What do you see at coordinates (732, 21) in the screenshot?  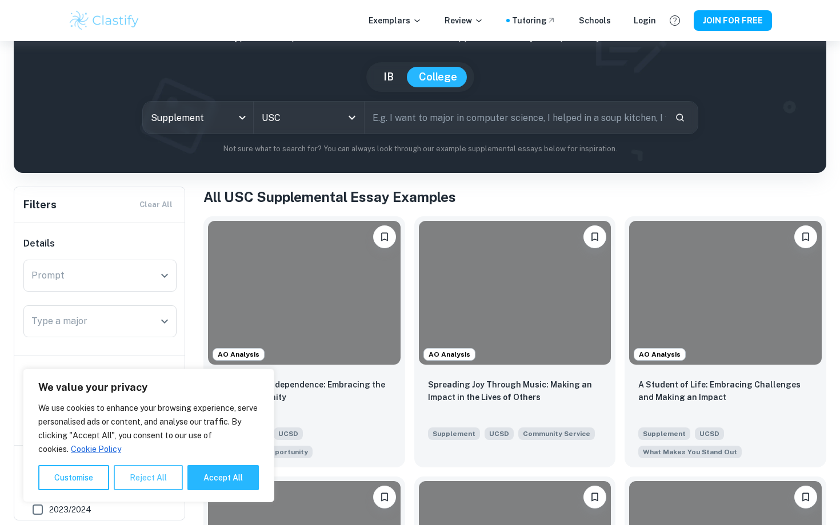 I see `a: JOIN FOR FREE` at bounding box center [732, 21].